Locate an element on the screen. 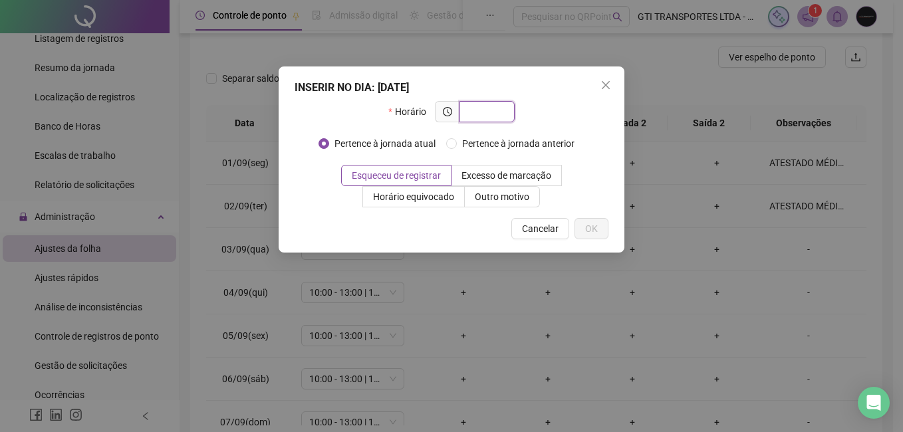  span: Pertence à jornada atual is located at coordinates (385, 144).